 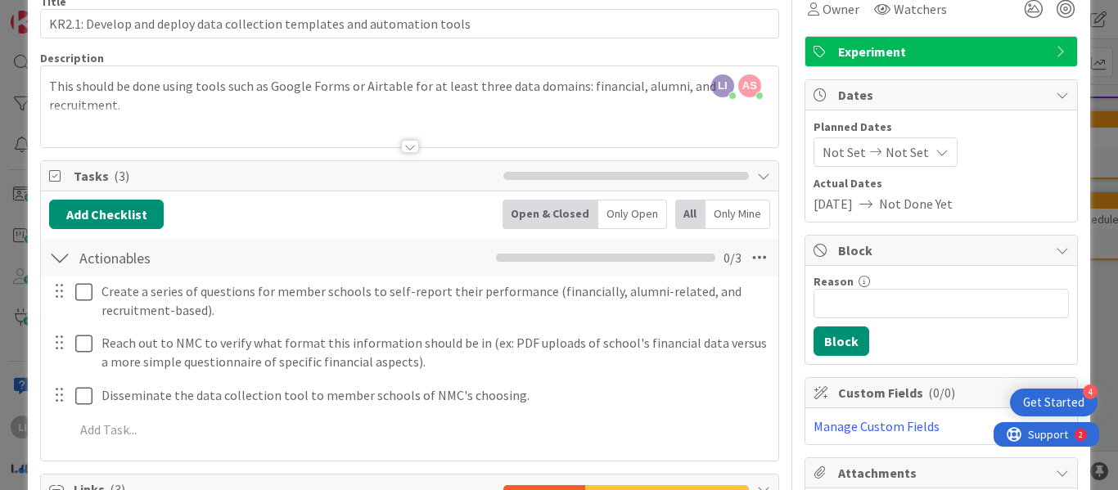 I want to click on button: Add Checklist, so click(x=106, y=215).